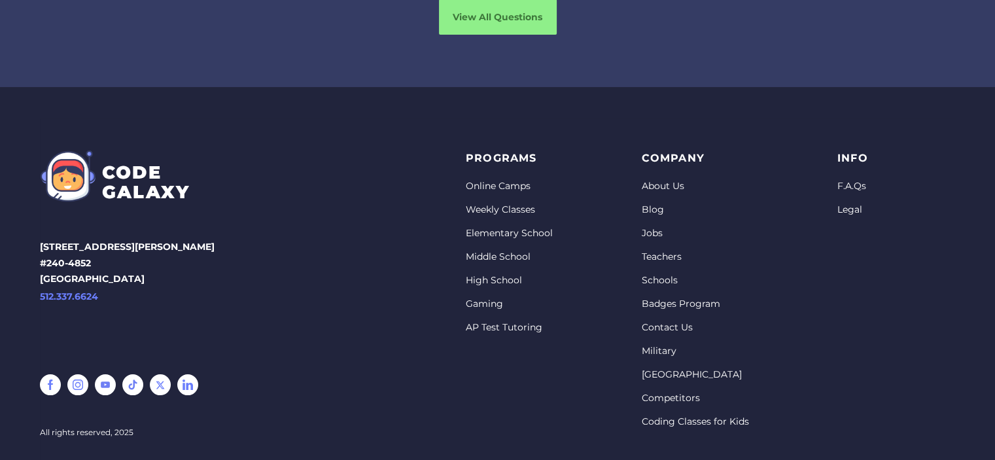 The width and height of the screenshot is (995, 460). What do you see at coordinates (509, 158) in the screenshot?
I see `p: PROGRAMS` at bounding box center [509, 158].